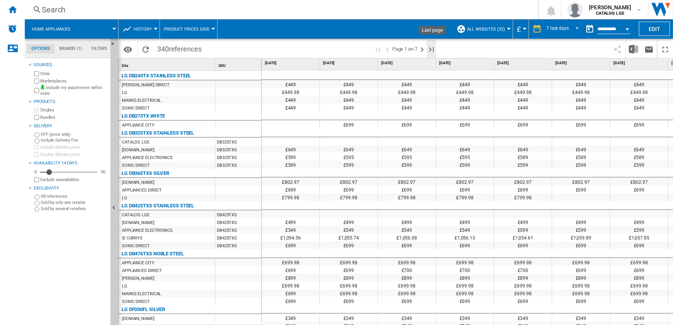  What do you see at coordinates (43, 87) in the screenshot?
I see `img: mysite-bg-18x18.png` at bounding box center [43, 87].